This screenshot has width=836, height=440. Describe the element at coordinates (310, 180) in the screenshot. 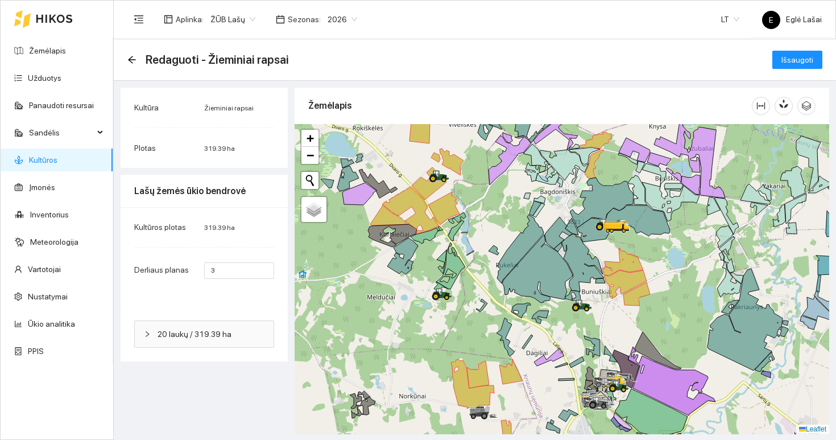

I see `button: Initiate a new search` at that location.